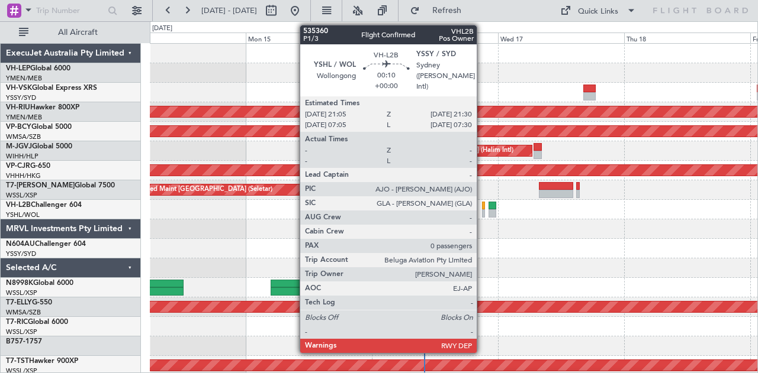 The height and width of the screenshot is (373, 758). I want to click on span: VP-CJR, so click(18, 166).